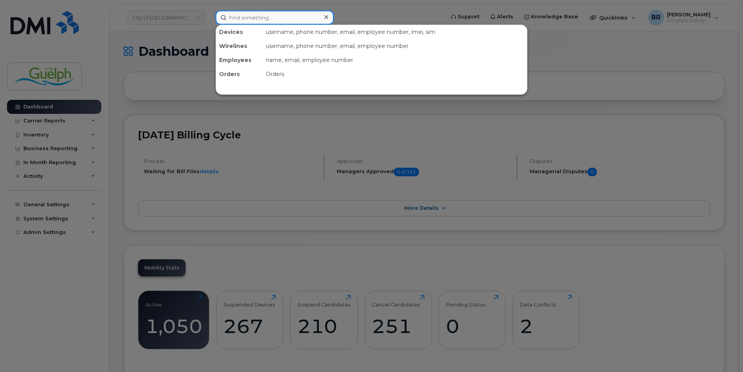  I want to click on div: username, phone number, email, employee number, imei, sim, so click(395, 32).